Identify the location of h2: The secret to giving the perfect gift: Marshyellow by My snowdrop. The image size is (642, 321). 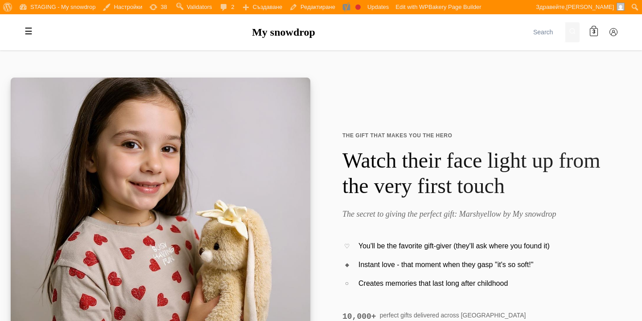
(481, 214).